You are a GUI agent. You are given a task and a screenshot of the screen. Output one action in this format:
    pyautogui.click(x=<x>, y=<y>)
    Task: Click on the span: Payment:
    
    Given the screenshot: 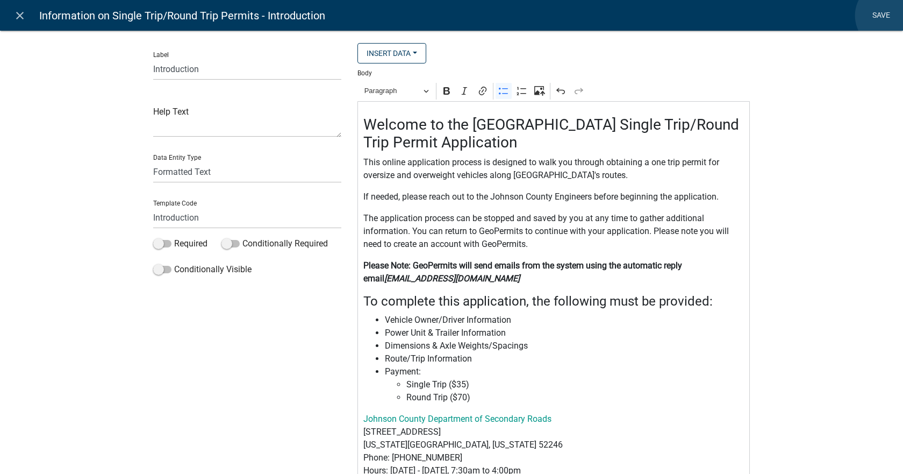 What is the action you would take?
    pyautogui.click(x=564, y=371)
    